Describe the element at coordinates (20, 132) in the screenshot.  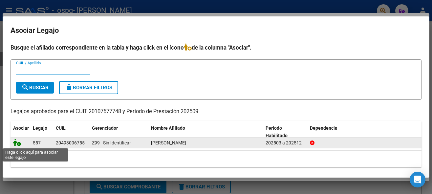
I see `datatable-header-cell: Asociar` at that location.